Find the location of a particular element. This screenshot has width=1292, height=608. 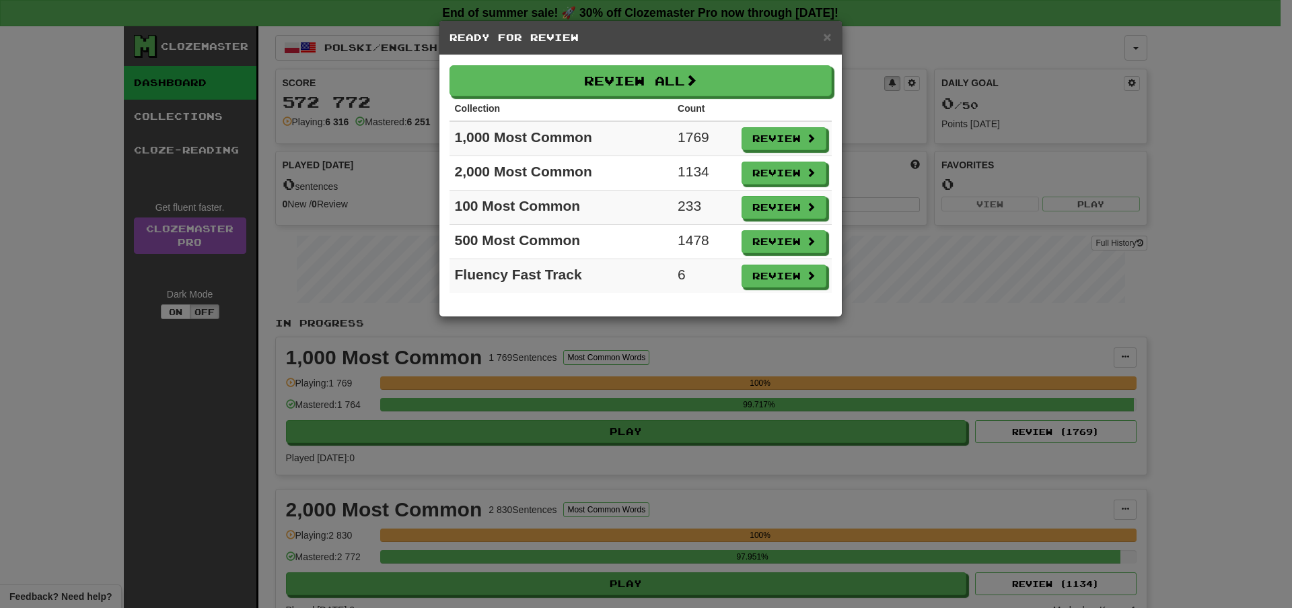

td: 1769 is located at coordinates (704, 139).